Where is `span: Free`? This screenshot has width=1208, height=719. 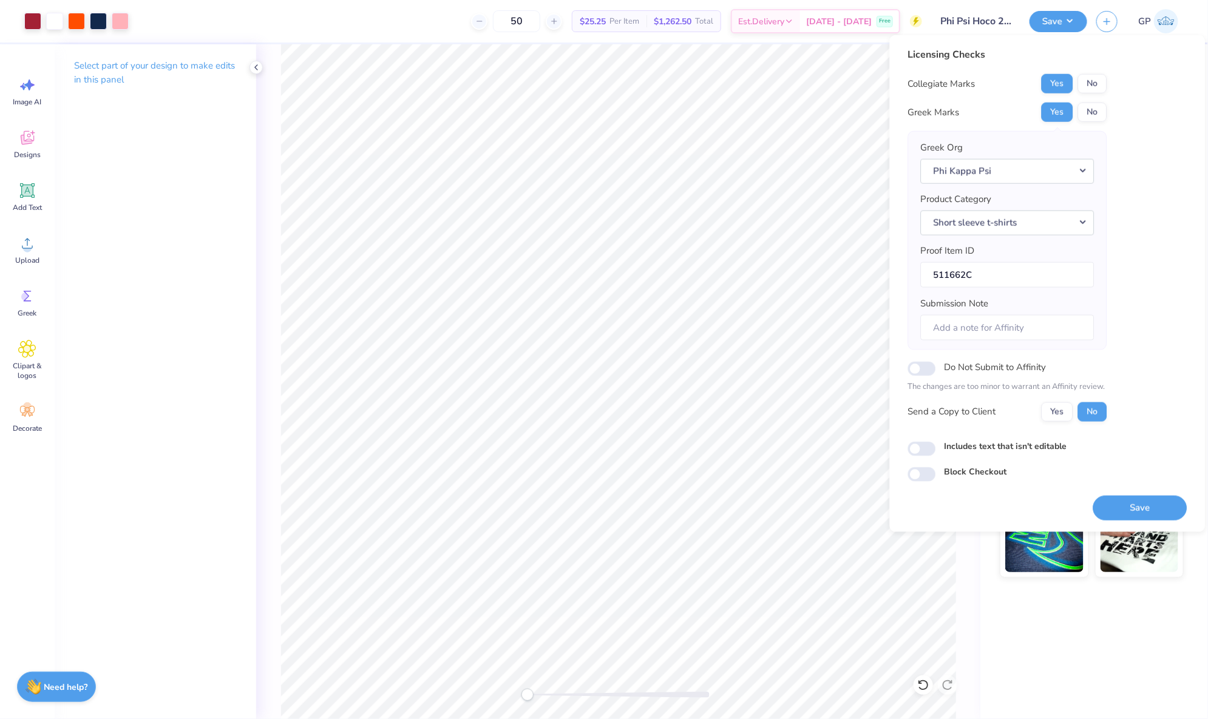 span: Free is located at coordinates (884, 21).